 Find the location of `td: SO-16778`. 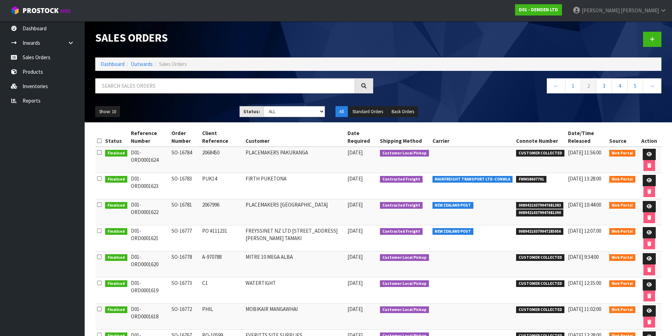

td: SO-16778 is located at coordinates (185, 264).